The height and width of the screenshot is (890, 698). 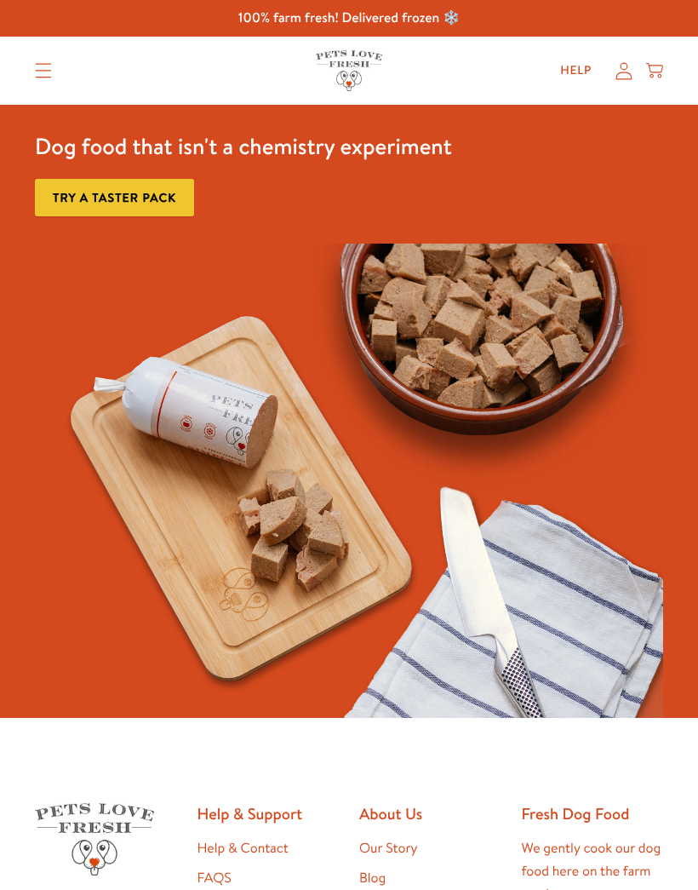 I want to click on a: Our Story, so click(x=388, y=848).